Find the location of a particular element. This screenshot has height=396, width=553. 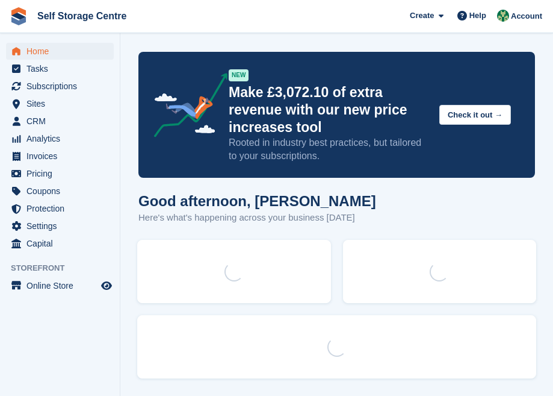

span: Pricing is located at coordinates (63, 173).